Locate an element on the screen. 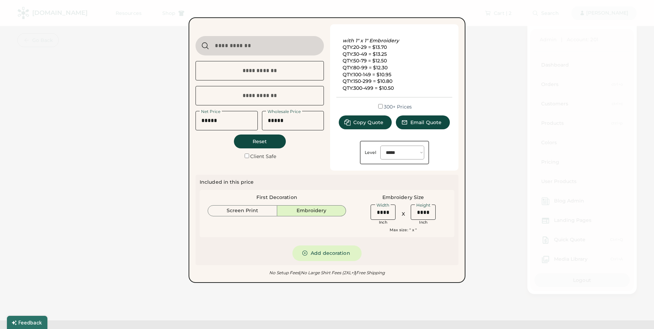  div: Width is located at coordinates (383, 205).